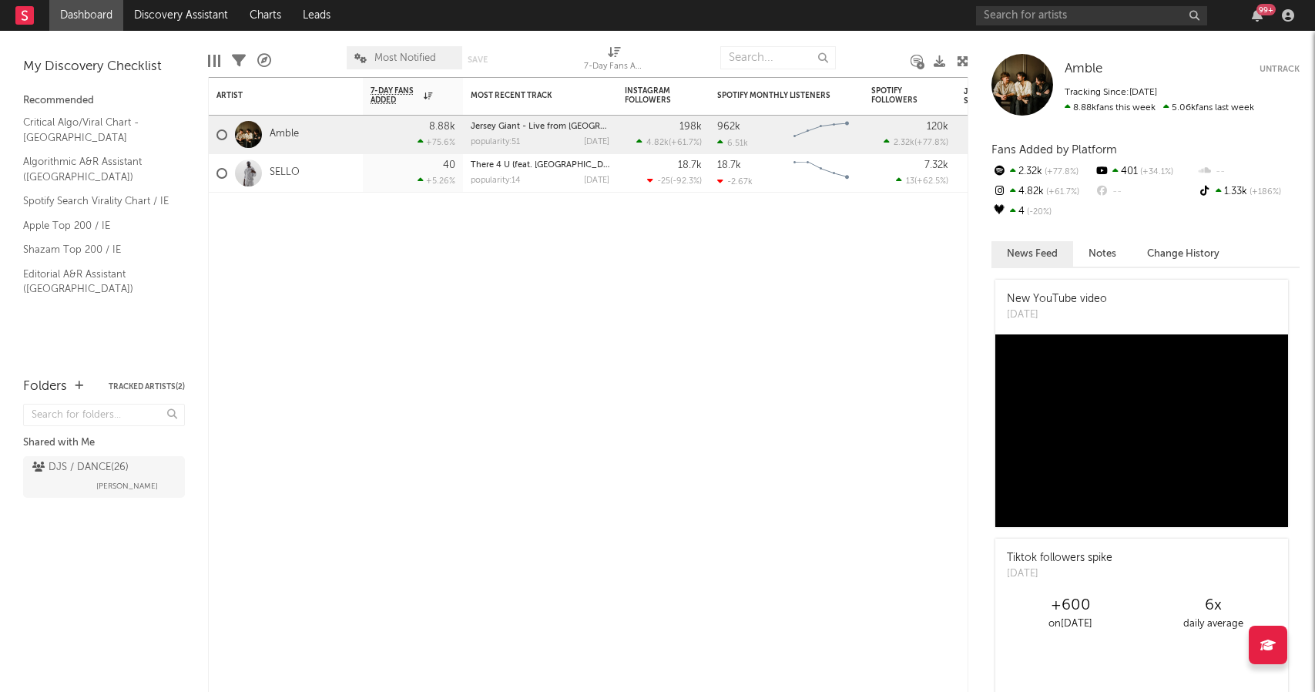 The height and width of the screenshot is (692, 1315). What do you see at coordinates (80, 468) in the screenshot?
I see `div: DJS / DANCE ( 26 )` at bounding box center [80, 468].